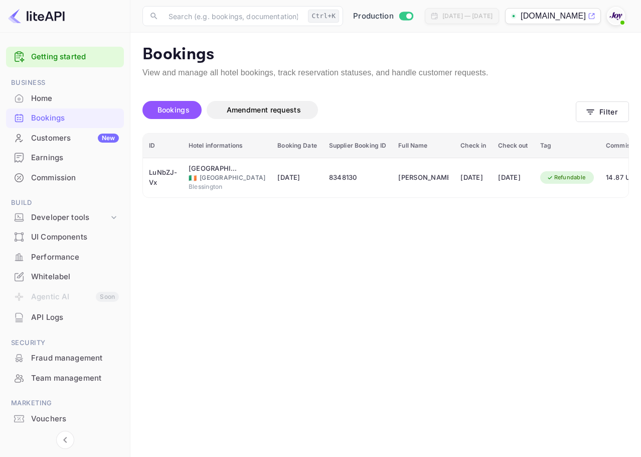  Describe the element at coordinates (65, 403) in the screenshot. I see `span: Marketing` at that location.